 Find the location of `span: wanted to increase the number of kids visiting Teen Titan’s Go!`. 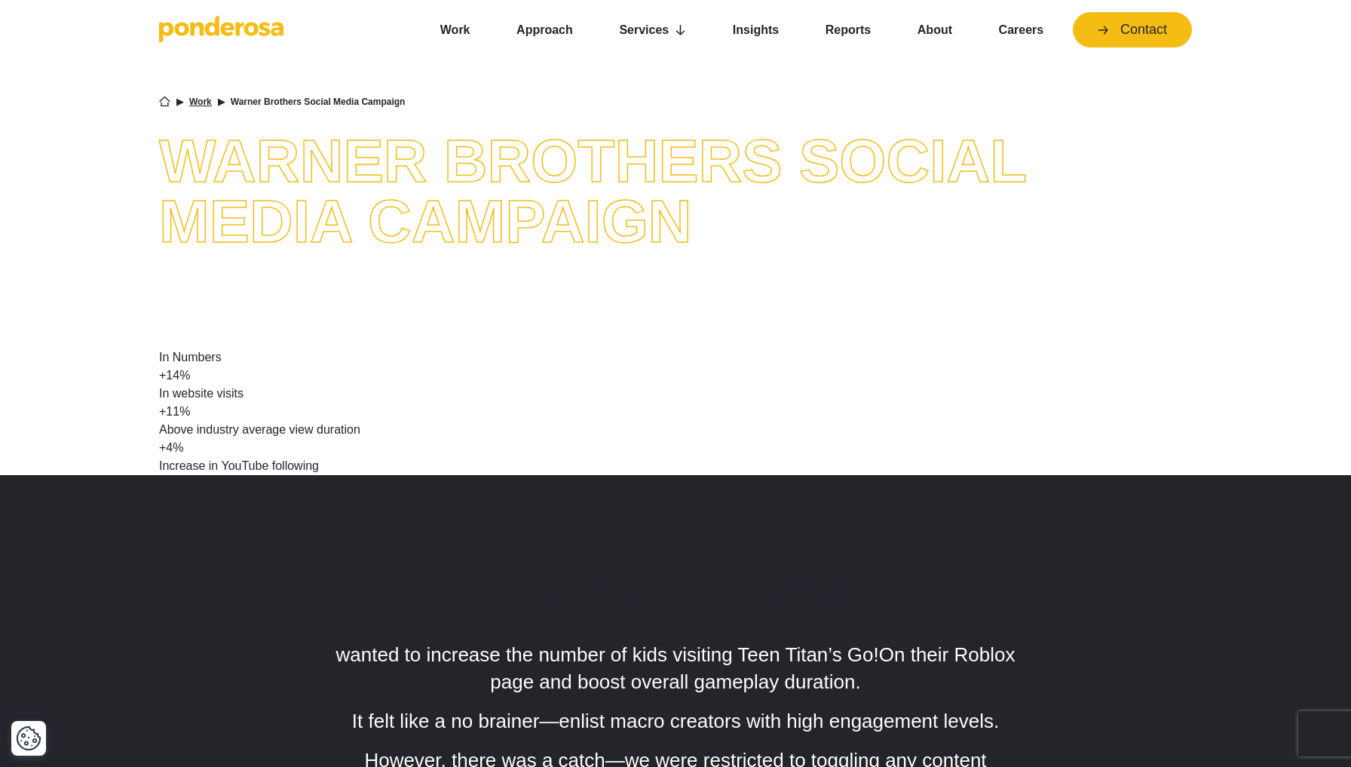

span: wanted to increase the number of kids visiting Teen Titan’s Go! is located at coordinates (608, 654).